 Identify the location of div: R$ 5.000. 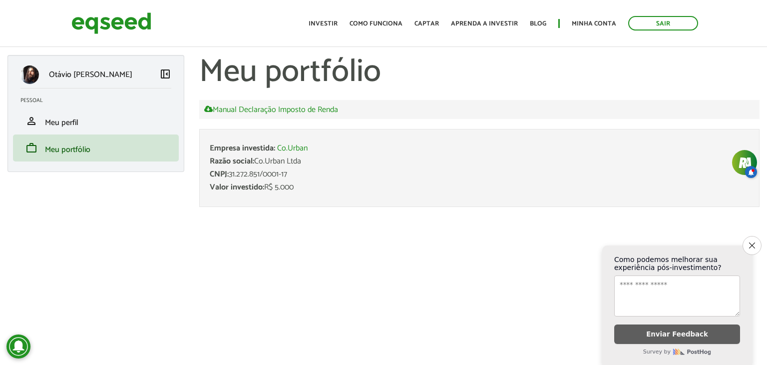
(479, 187).